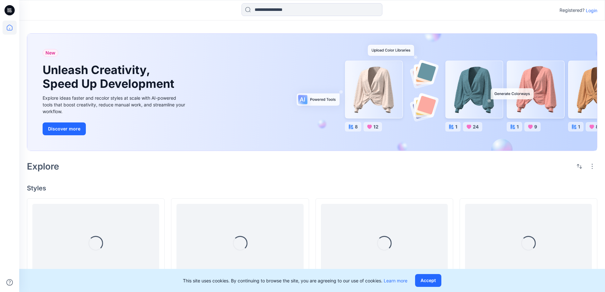 The width and height of the screenshot is (605, 292). Describe the element at coordinates (428, 280) in the screenshot. I see `button: Accept` at that location.